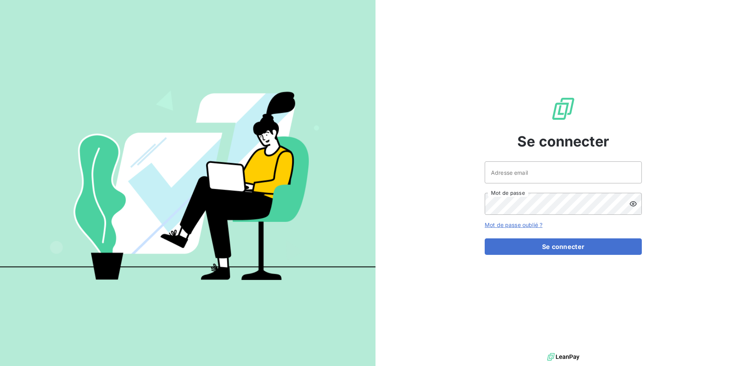 This screenshot has height=366, width=751. I want to click on a: Mot de passe oublié ?, so click(513, 225).